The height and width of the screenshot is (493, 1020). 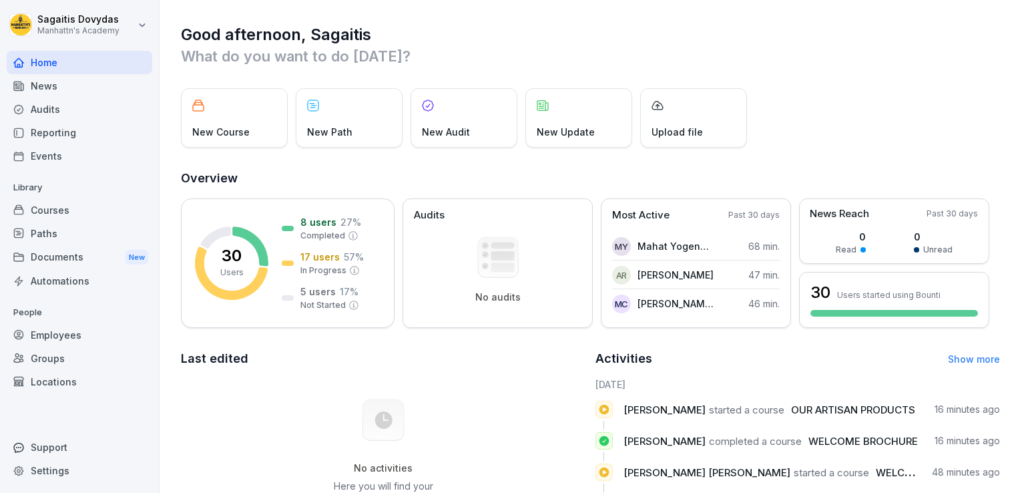 I want to click on a: Events, so click(x=79, y=155).